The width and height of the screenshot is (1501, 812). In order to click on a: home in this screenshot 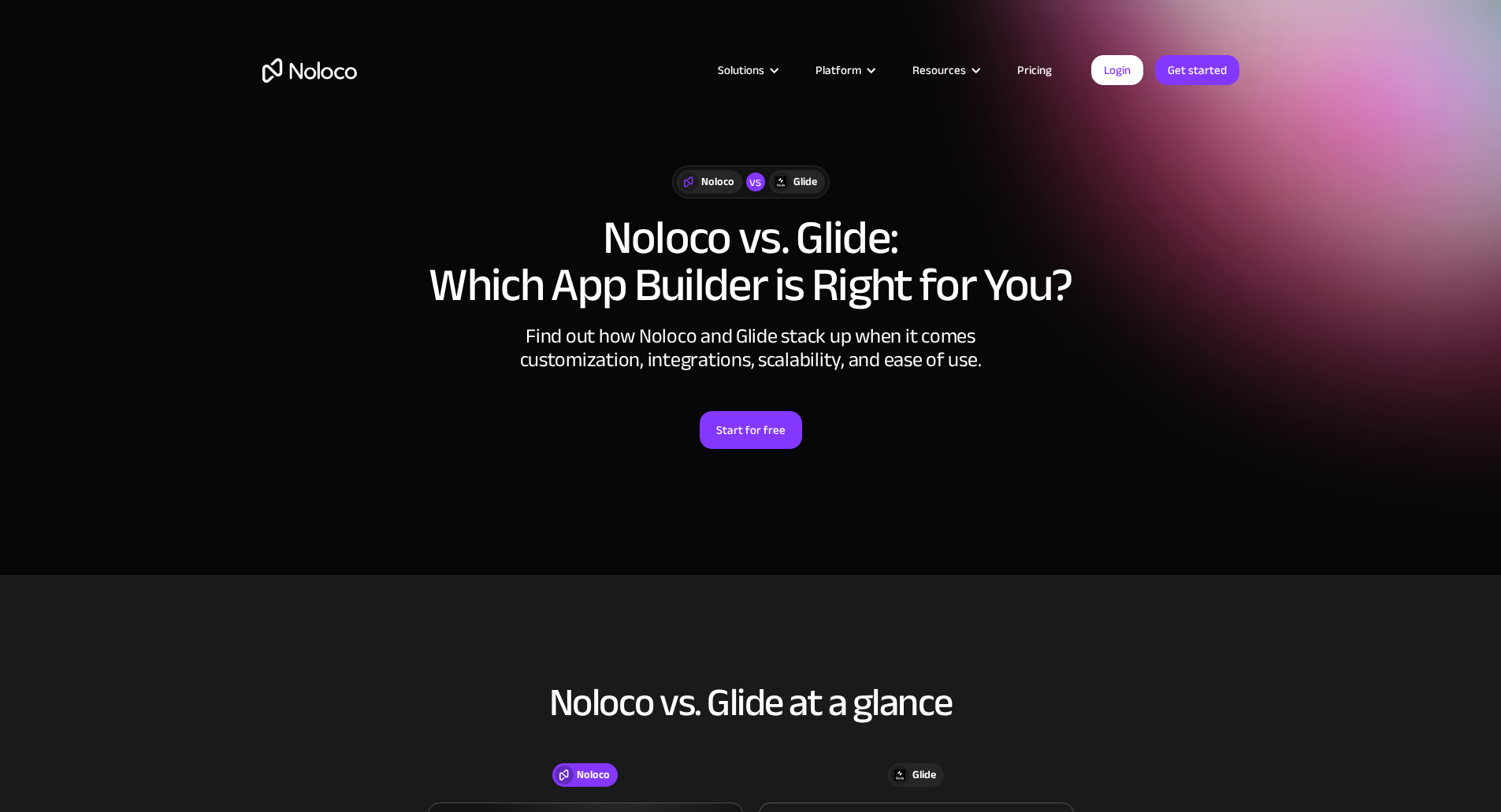, I will do `click(310, 70)`.